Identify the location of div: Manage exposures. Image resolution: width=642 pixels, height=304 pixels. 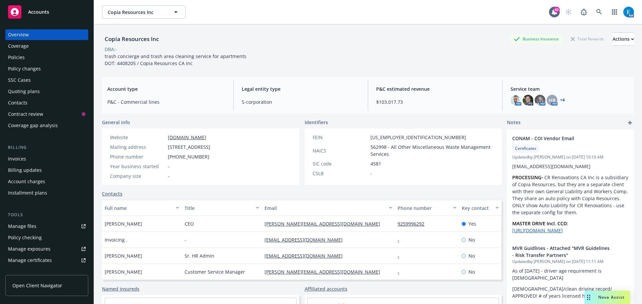
(29, 249).